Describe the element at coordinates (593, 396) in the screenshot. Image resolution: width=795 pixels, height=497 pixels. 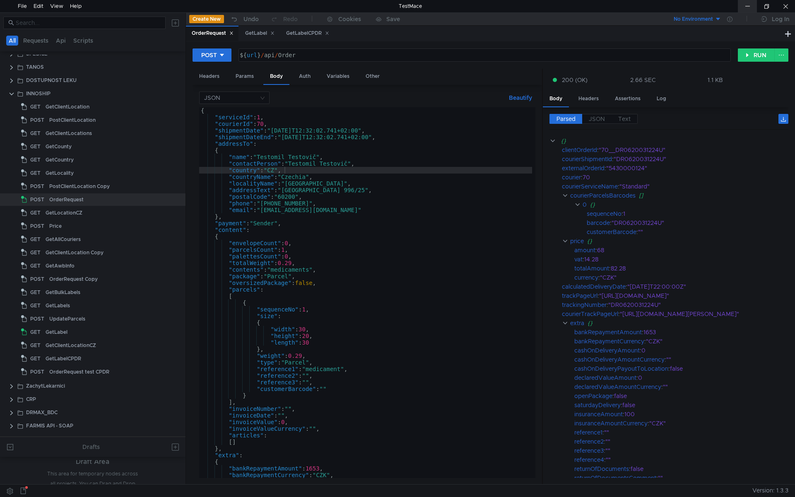
I see `div: openPackage` at that location.